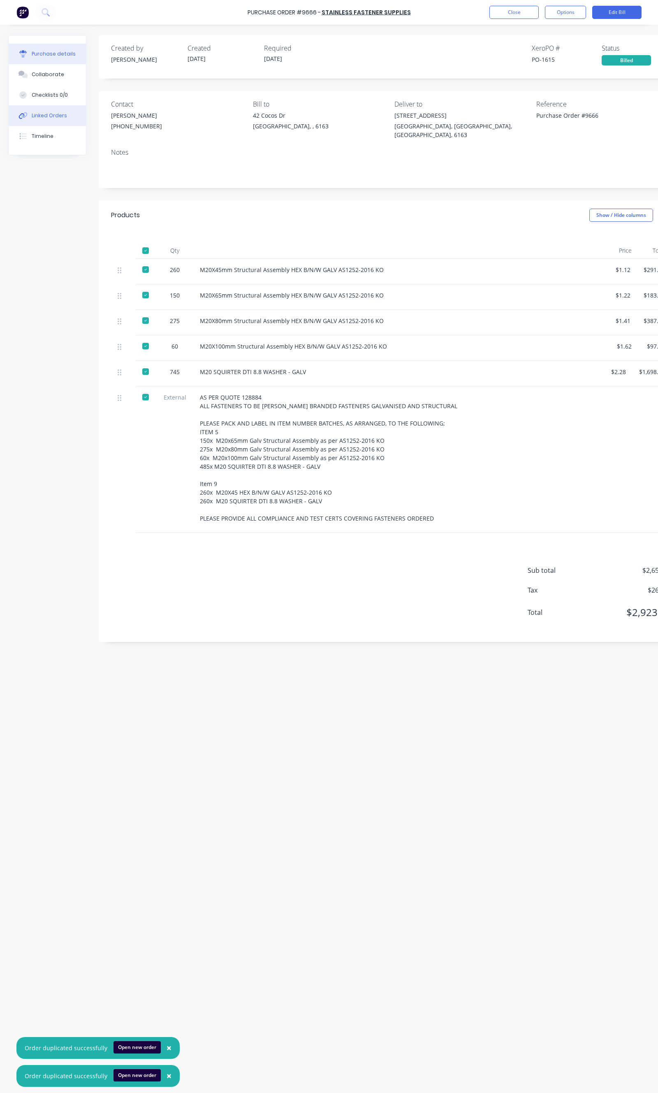 The height and width of the screenshot is (1093, 658). What do you see at coordinates (621, 320) in the screenshot?
I see `div: $1.41` at bounding box center [621, 320].